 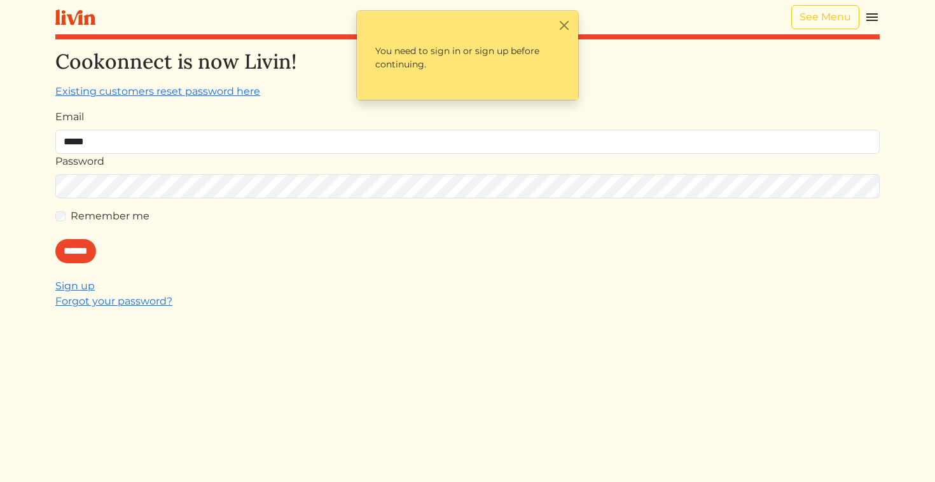 What do you see at coordinates (467, 58) in the screenshot?
I see `p: You need to sign in or sign up before continuing.` at bounding box center [467, 58].